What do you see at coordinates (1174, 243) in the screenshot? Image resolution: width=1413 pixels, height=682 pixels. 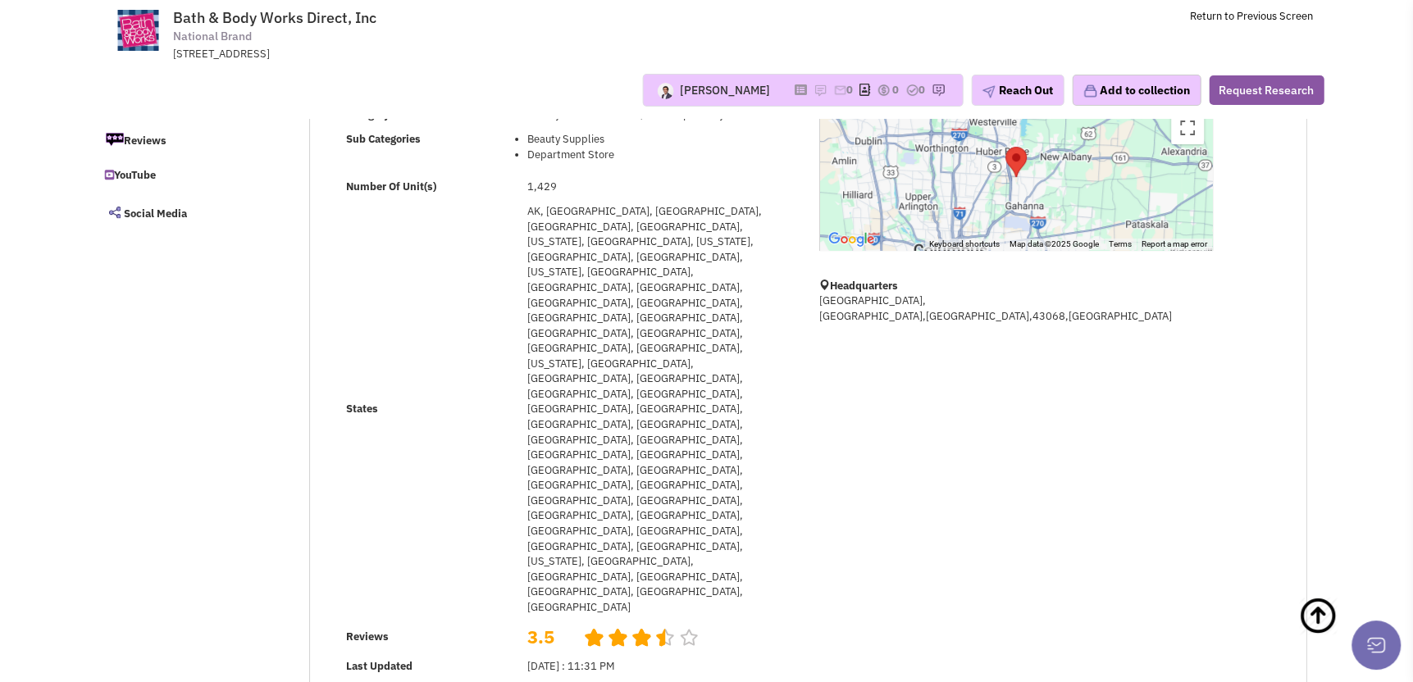 I see `a: Report a map error` at bounding box center [1174, 243].